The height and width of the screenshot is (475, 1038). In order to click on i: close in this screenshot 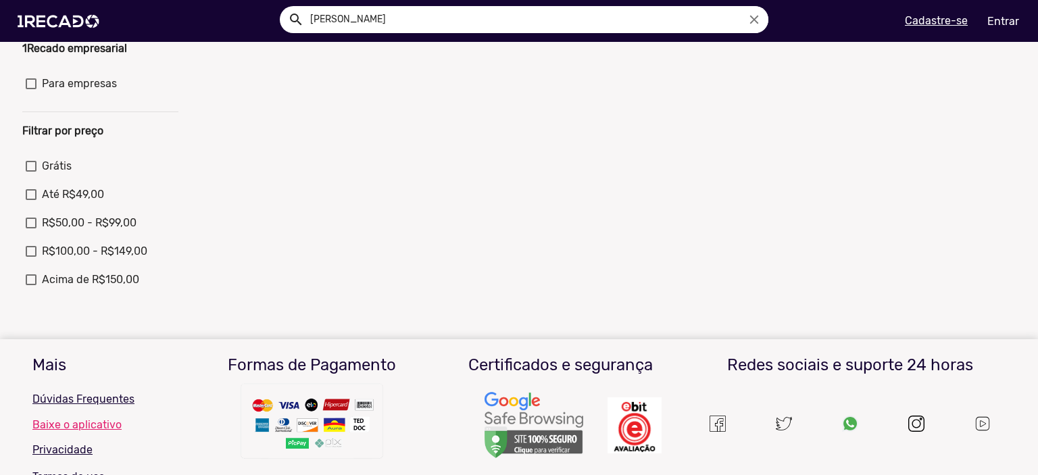, I will do `click(754, 20)`.